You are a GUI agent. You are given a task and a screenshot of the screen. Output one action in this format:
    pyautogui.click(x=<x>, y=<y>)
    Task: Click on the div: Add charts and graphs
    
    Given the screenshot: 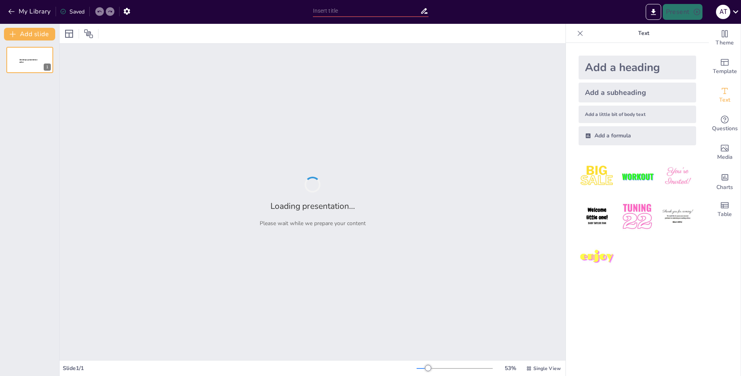 What is the action you would take?
    pyautogui.click(x=725, y=181)
    